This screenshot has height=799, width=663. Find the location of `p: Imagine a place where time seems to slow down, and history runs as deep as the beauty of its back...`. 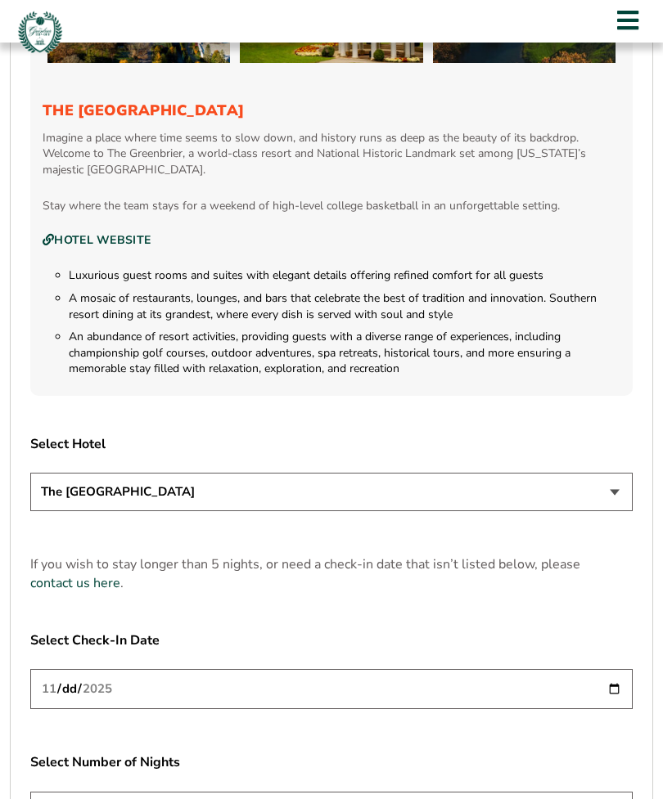

p: Imagine a place where time seems to slow down, and history runs as deep as the beauty of its back... is located at coordinates (331, 154).